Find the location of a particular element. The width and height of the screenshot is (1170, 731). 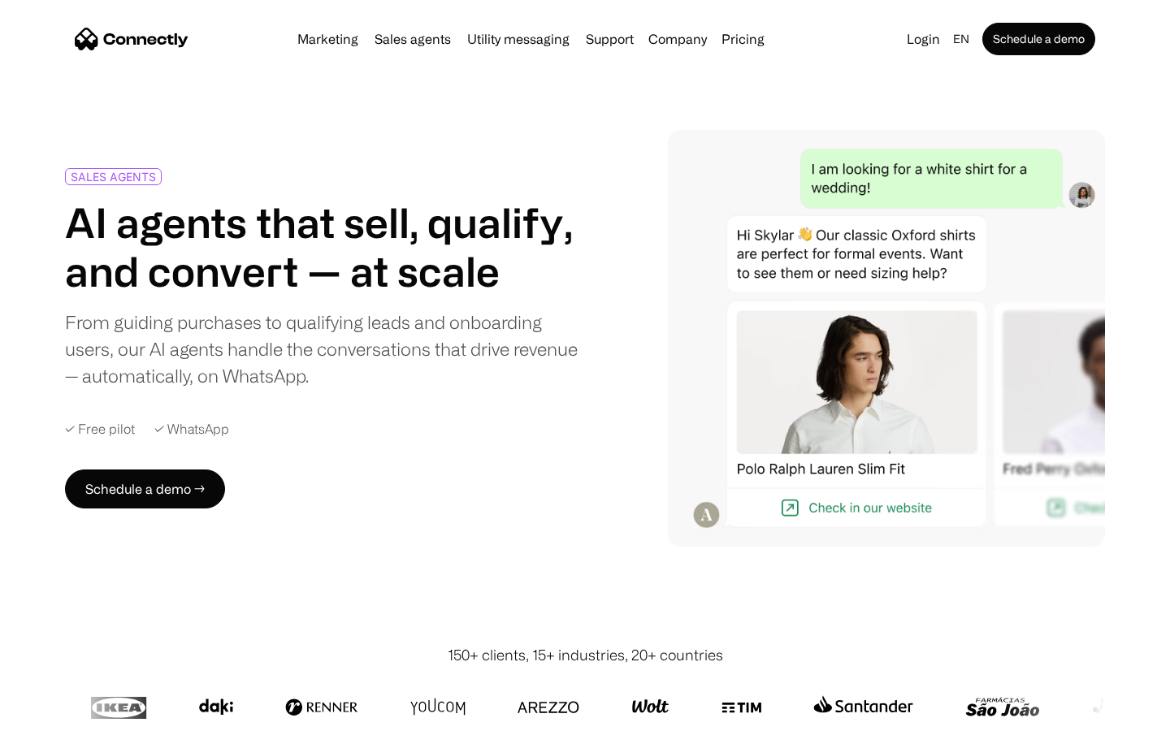

div: 150+ clients, 15+ industries, 20+ countries is located at coordinates (585, 655).